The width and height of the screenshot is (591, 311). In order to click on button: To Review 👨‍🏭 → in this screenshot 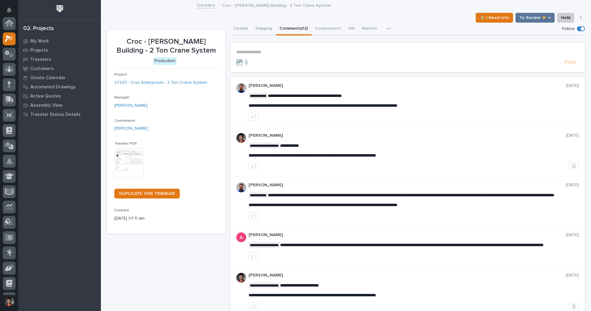, I will do `click(535, 18)`.